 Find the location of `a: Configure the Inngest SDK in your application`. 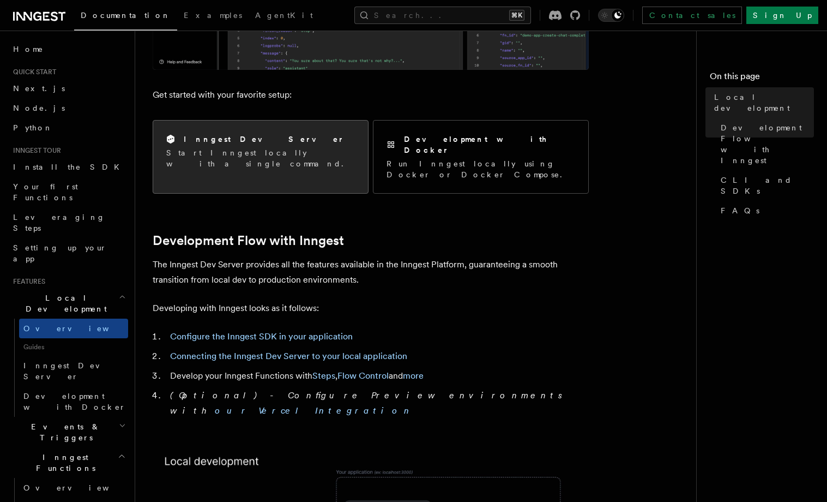

a: Configure the Inngest SDK in your application is located at coordinates (261, 336).